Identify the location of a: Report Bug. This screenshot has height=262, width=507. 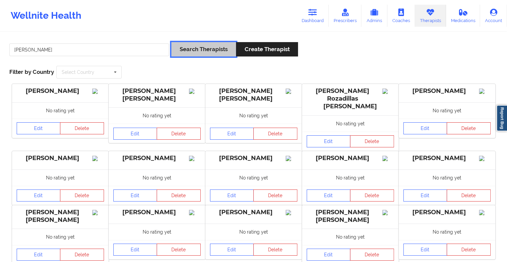
(502, 118).